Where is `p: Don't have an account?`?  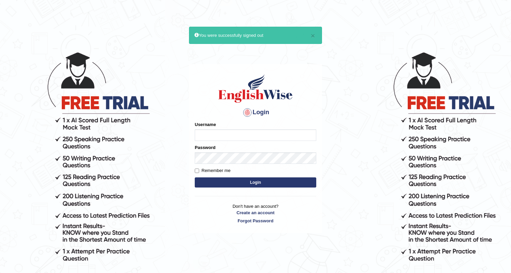
p: Don't have an account? is located at coordinates (255, 213).